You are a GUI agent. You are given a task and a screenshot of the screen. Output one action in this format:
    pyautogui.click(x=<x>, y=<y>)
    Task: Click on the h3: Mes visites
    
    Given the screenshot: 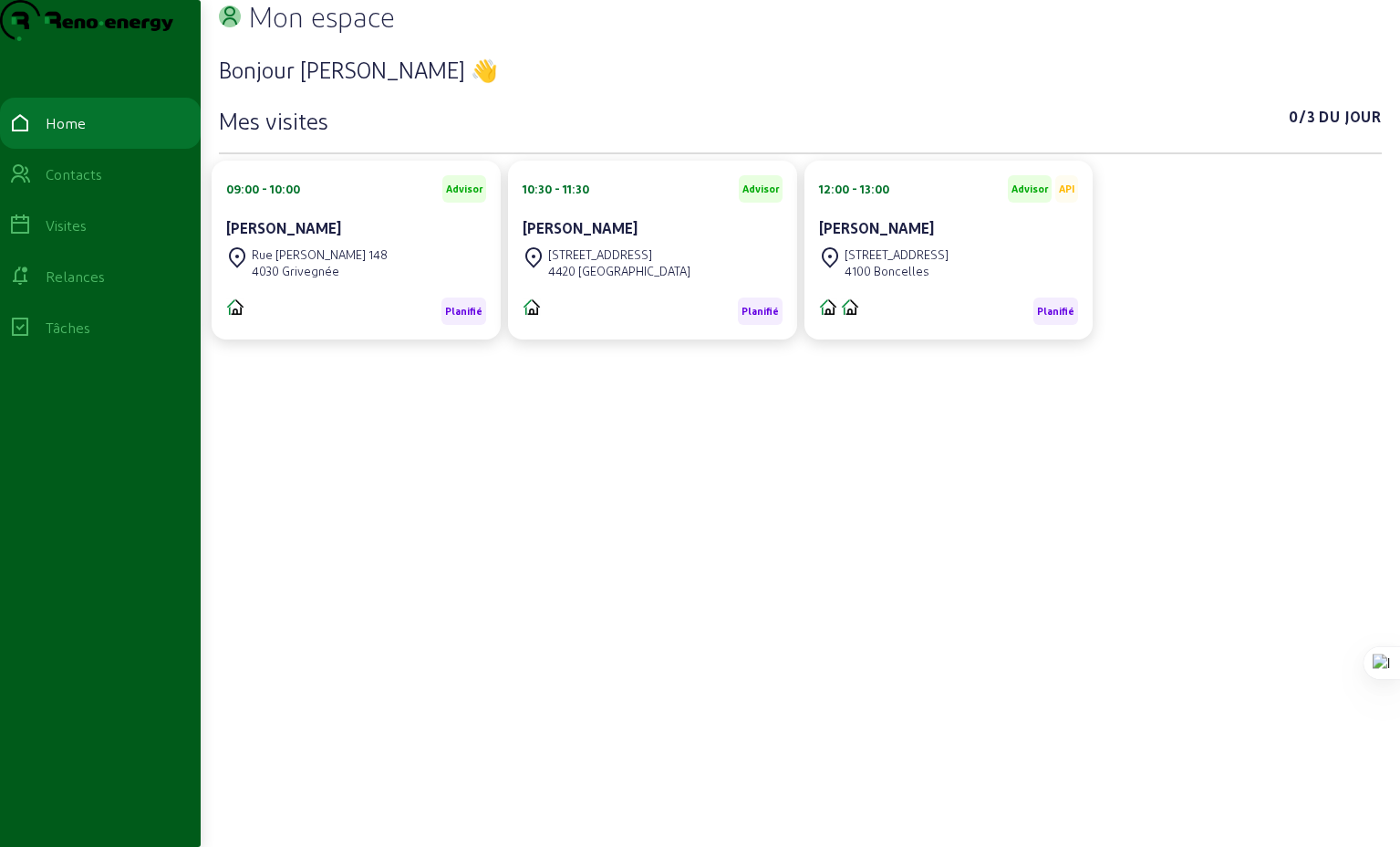 What is the action you would take?
    pyautogui.click(x=274, y=120)
    